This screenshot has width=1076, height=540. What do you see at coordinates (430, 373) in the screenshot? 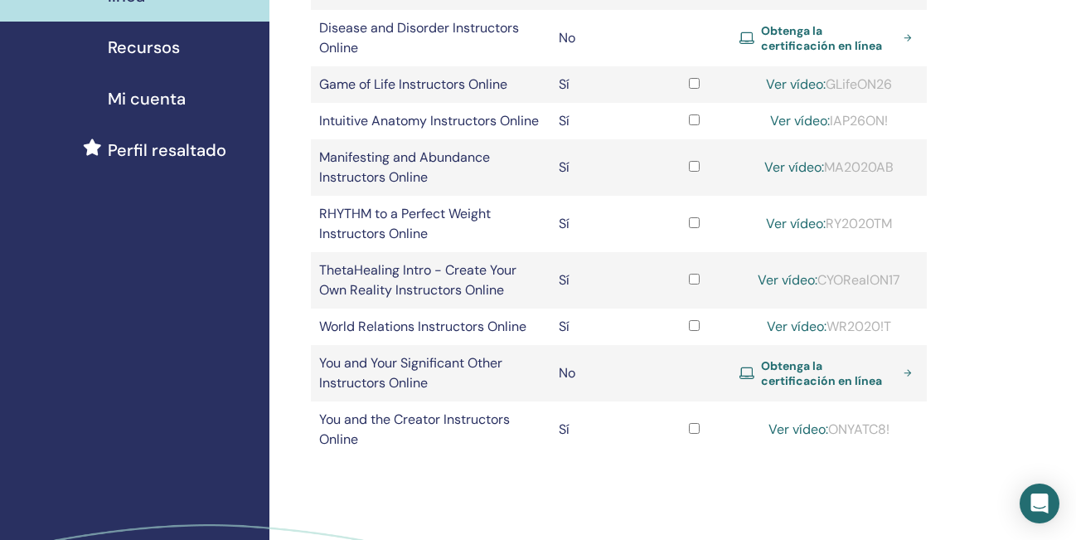
I see `td: You and Your Significant Other Instructors Online` at bounding box center [430, 373].